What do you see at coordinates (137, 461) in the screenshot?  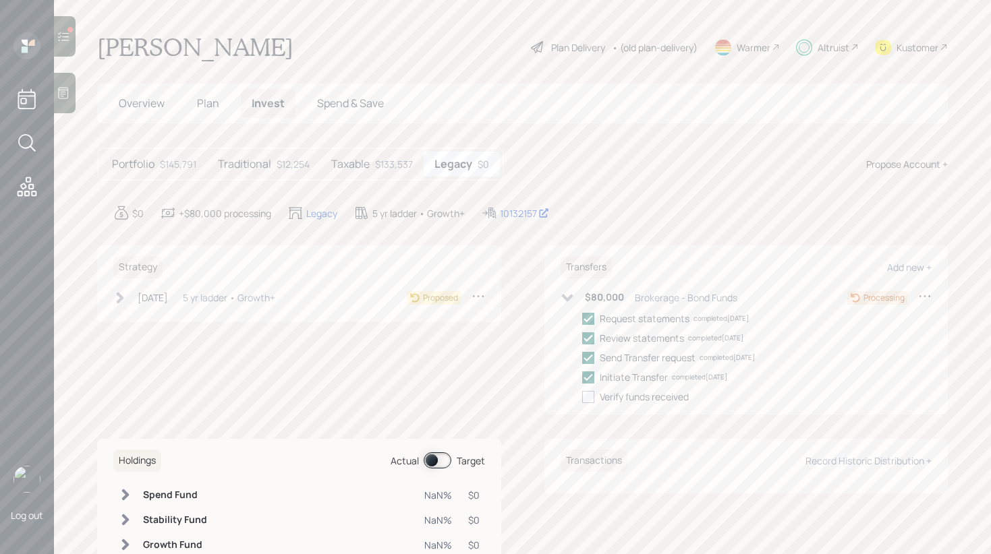 I see `h6: Holdings` at bounding box center [137, 461].